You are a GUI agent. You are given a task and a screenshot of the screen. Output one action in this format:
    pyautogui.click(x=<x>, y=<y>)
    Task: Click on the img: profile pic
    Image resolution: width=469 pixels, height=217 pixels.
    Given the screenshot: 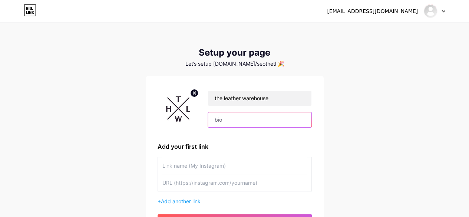 What is the action you would take?
    pyautogui.click(x=178, y=109)
    